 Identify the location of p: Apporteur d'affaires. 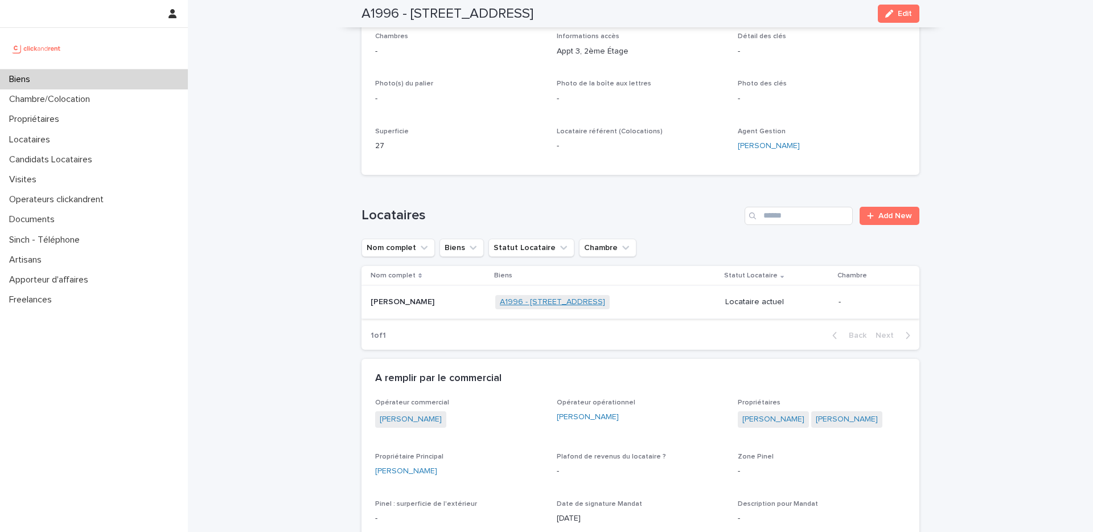
(51, 280).